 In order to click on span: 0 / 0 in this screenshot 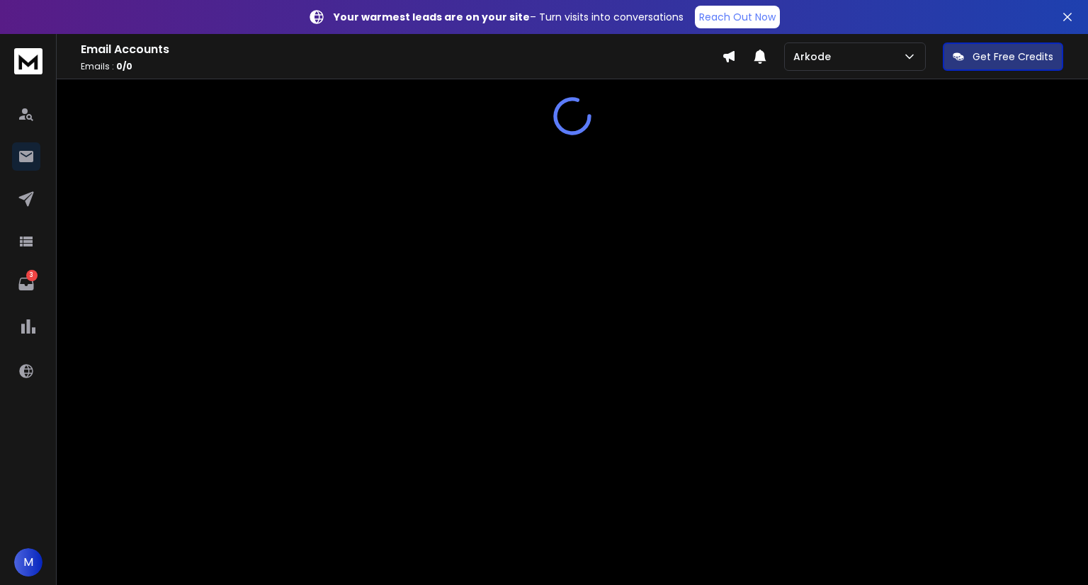, I will do `click(124, 66)`.